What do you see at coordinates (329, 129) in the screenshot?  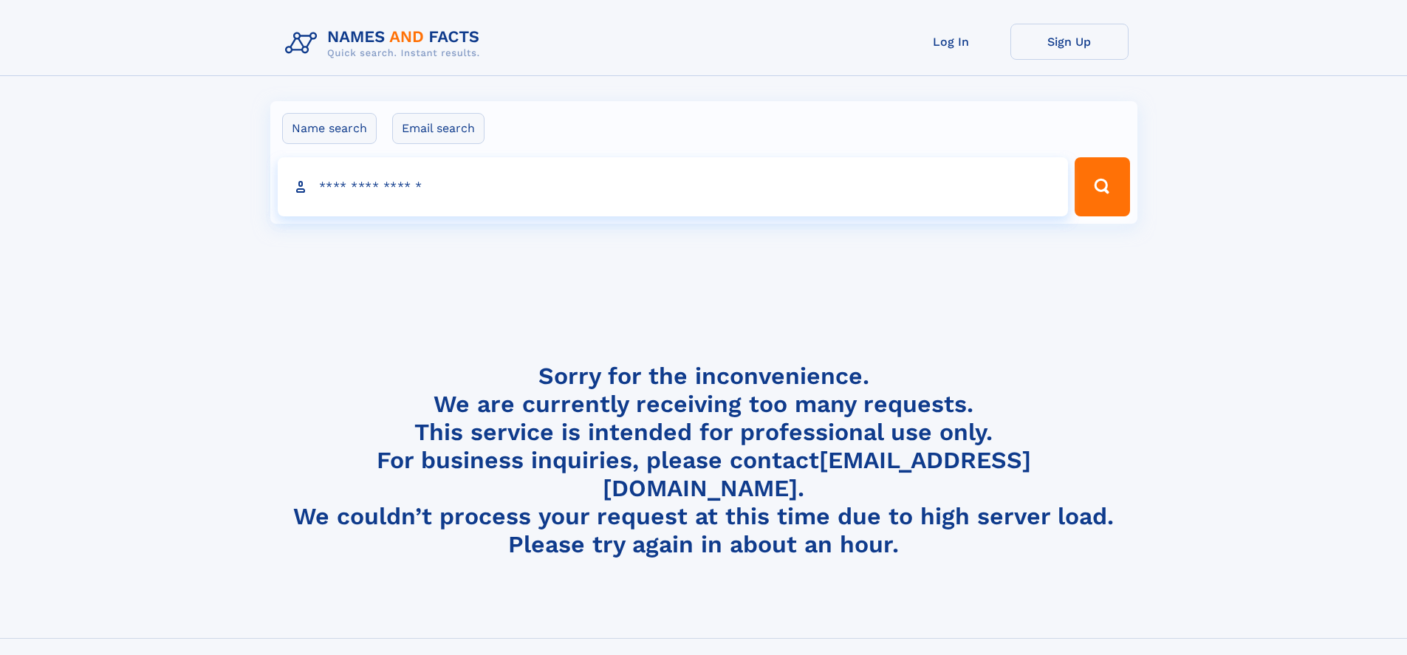 I see `label: Name search` at bounding box center [329, 129].